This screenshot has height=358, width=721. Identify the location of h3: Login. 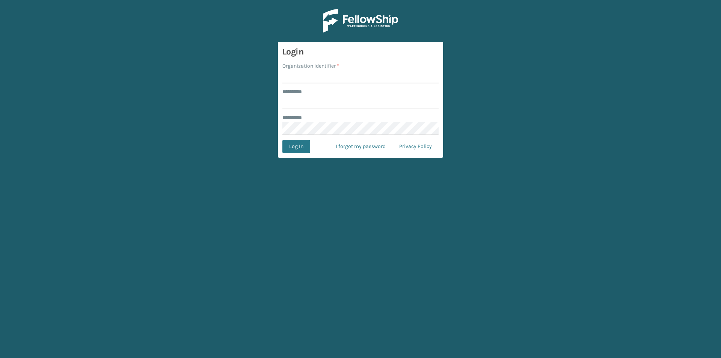
(360, 52).